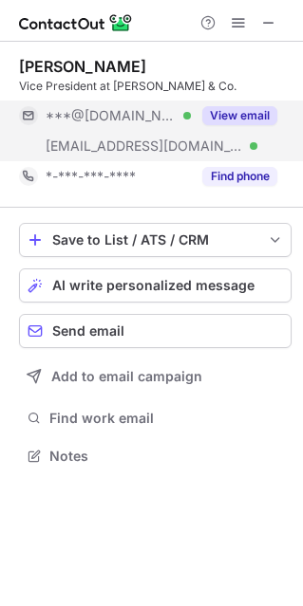  What do you see at coordinates (155, 240) in the screenshot?
I see `button: save-profile-one-click` at bounding box center [155, 240].